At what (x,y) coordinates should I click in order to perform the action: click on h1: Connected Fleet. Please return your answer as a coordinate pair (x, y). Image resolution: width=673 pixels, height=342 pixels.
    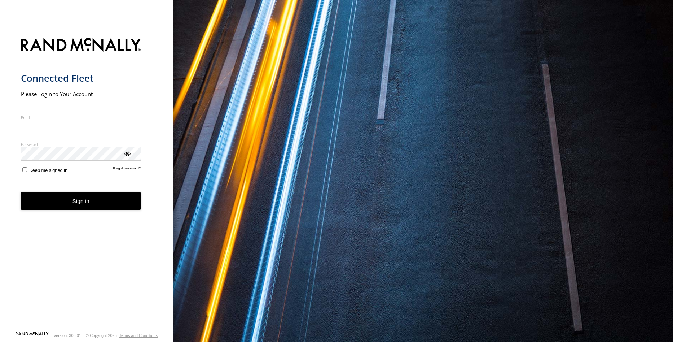
    Looking at the image, I should click on (81, 78).